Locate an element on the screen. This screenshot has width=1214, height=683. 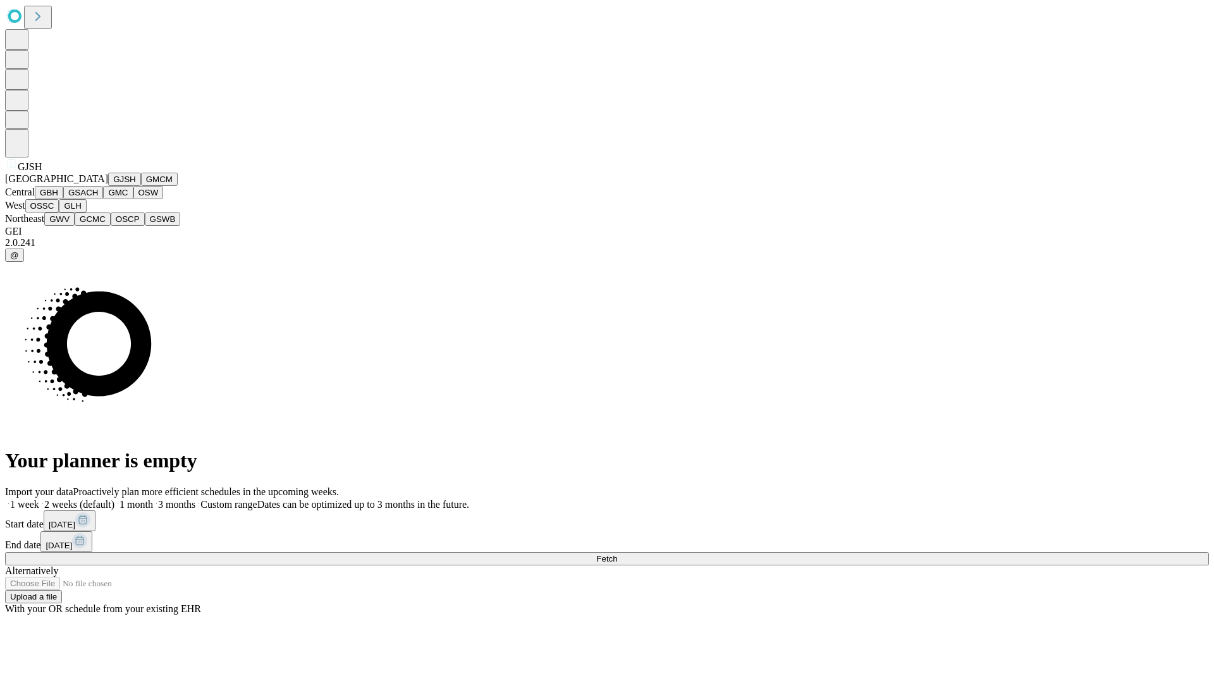
button: Upload a file is located at coordinates (34, 596).